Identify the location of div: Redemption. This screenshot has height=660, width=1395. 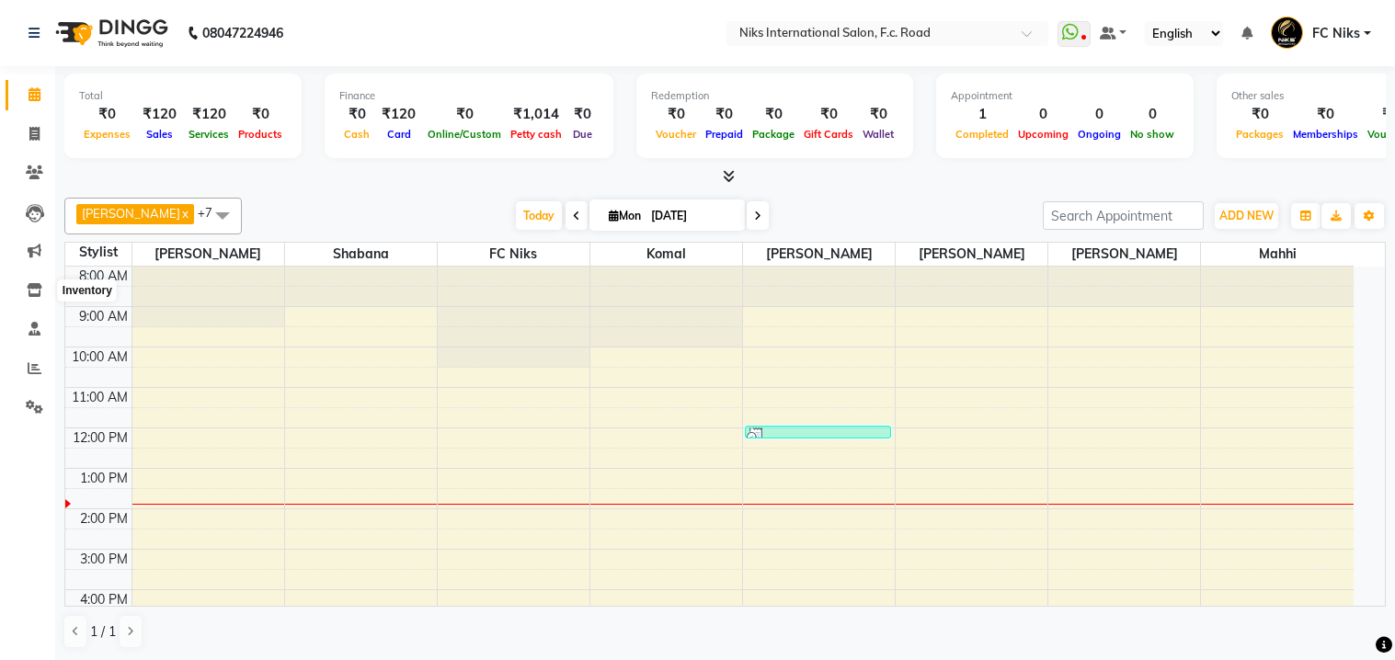
(774, 96).